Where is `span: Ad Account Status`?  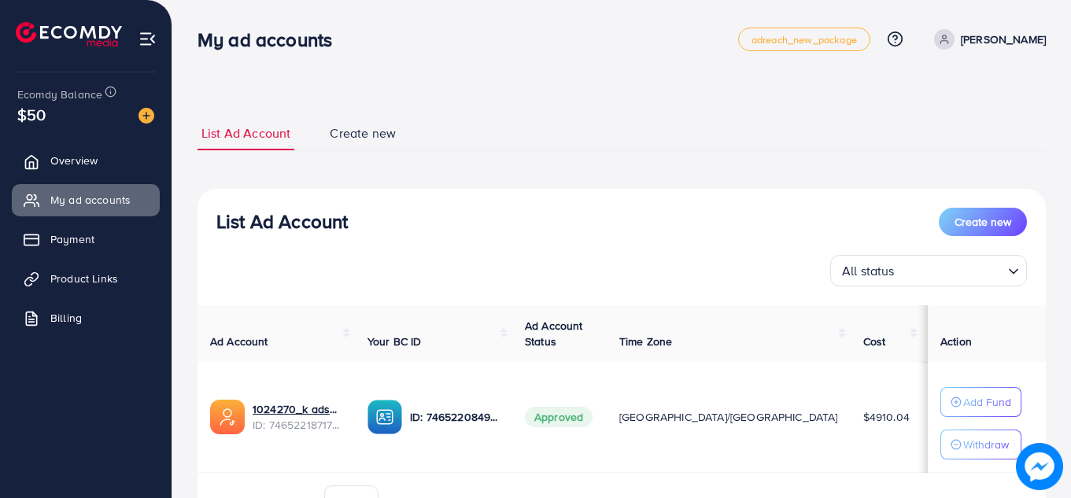
span: Ad Account Status is located at coordinates (554, 334).